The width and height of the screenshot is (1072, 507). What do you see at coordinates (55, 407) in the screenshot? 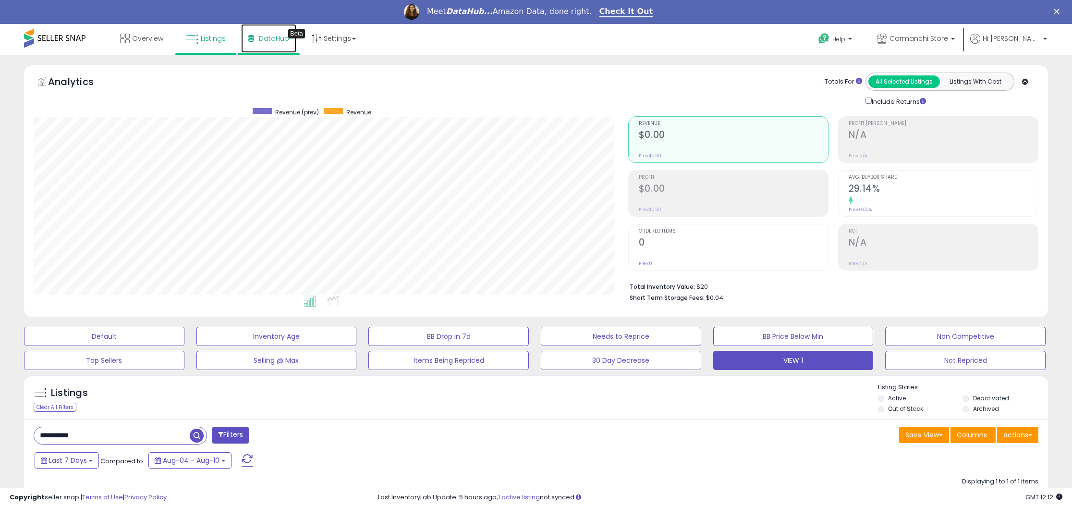
I see `div: Clear All Filters` at bounding box center [55, 407].